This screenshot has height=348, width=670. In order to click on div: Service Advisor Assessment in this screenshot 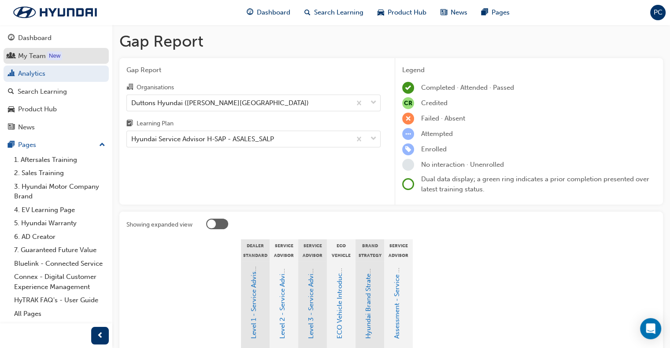, I will do `click(398, 251)`.